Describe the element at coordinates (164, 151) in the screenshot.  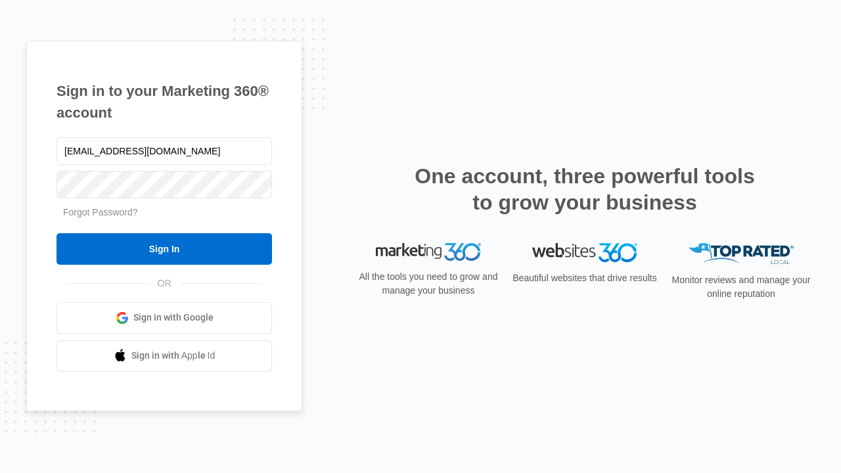
I see `input: Email` at that location.